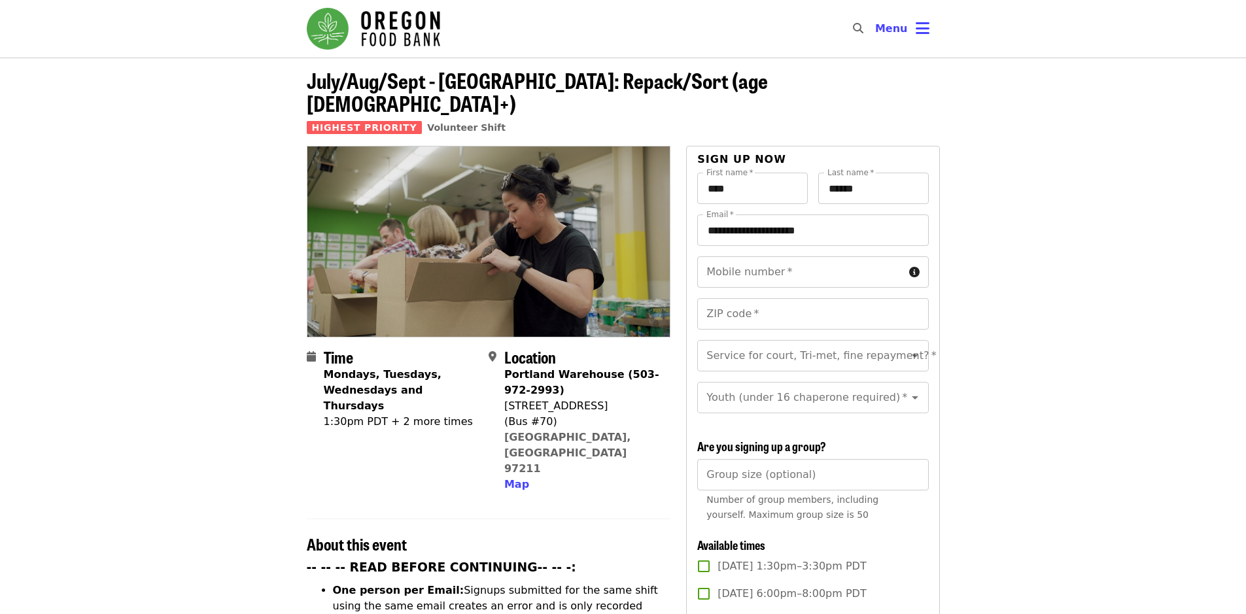  I want to click on strong: Portland Warehouse (503-972-2993), so click(581, 382).